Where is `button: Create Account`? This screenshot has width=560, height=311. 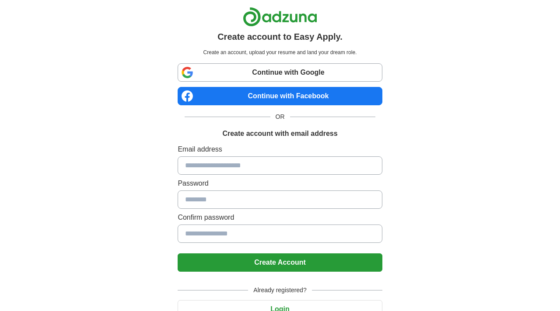 button: Create Account is located at coordinates (279, 263).